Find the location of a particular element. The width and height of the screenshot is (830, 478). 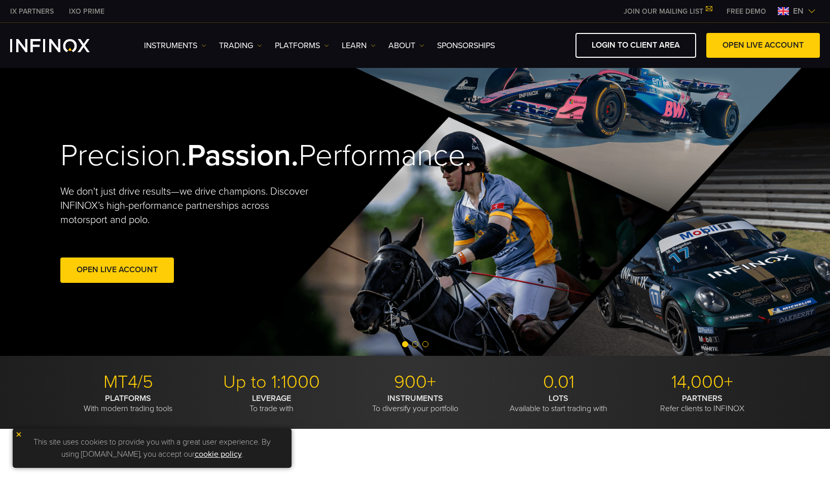

span: Go to slide 1 is located at coordinates (405, 344).